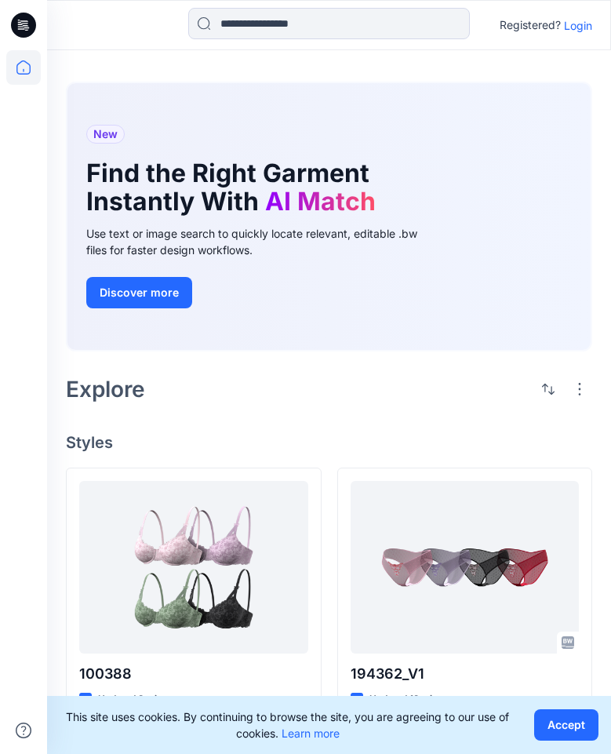 The height and width of the screenshot is (754, 611). Describe the element at coordinates (194, 567) in the screenshot. I see `a: 100388` at that location.